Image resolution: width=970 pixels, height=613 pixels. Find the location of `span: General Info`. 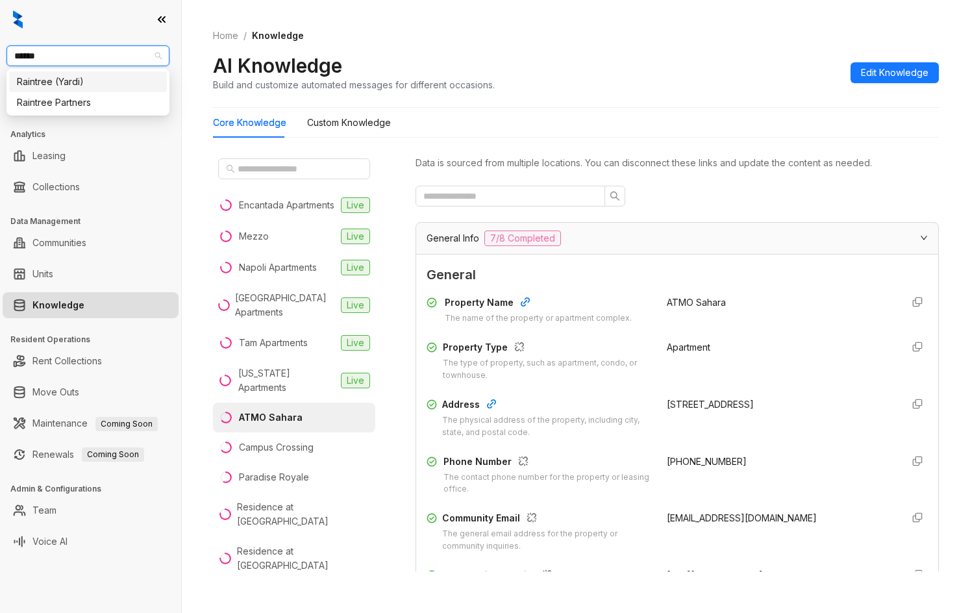

span: General Info is located at coordinates (453, 238).